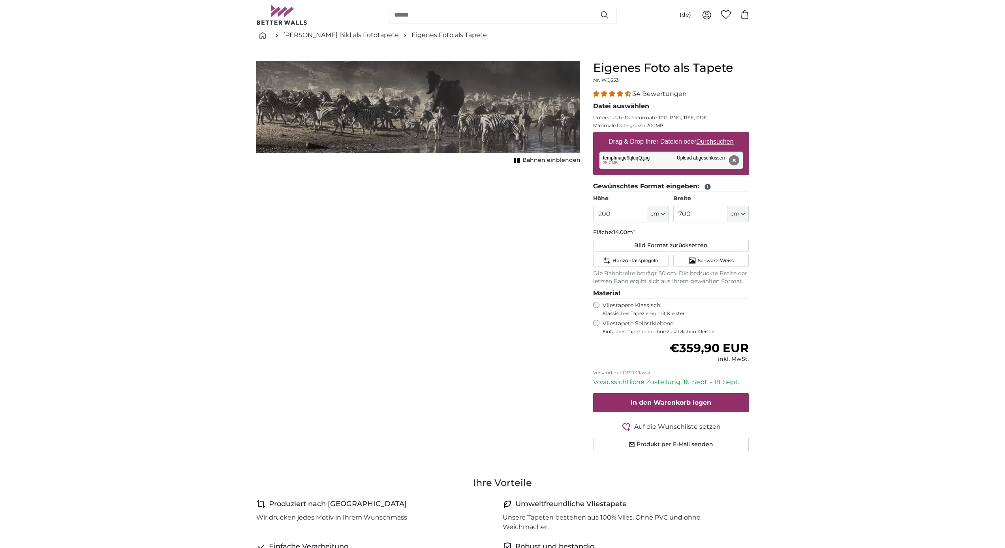 The height and width of the screenshot is (548, 1005). What do you see at coordinates (671, 186) in the screenshot?
I see `legend: Gewünschtes Format eingeben:` at bounding box center [671, 186].